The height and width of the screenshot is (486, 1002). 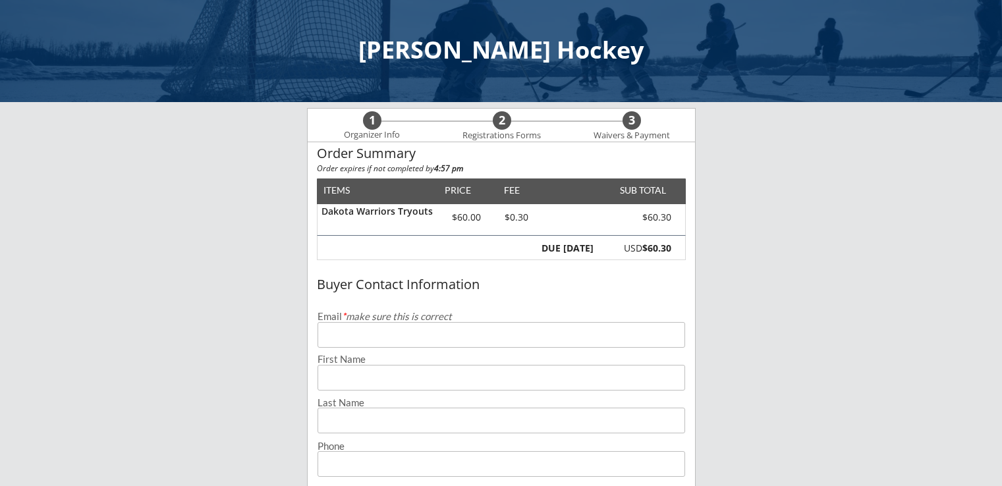 What do you see at coordinates (467, 217) in the screenshot?
I see `div: $60.00` at bounding box center [467, 217].